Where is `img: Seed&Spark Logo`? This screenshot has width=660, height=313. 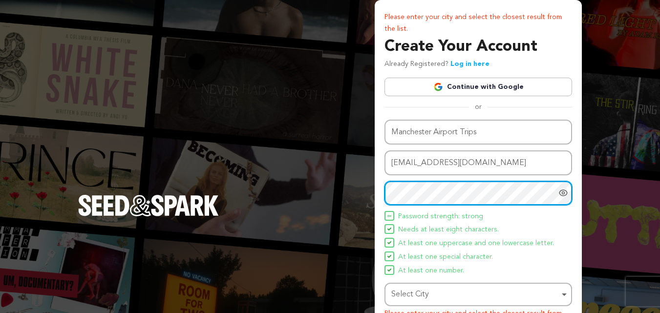 img: Seed&Spark Logo is located at coordinates (149, 206).